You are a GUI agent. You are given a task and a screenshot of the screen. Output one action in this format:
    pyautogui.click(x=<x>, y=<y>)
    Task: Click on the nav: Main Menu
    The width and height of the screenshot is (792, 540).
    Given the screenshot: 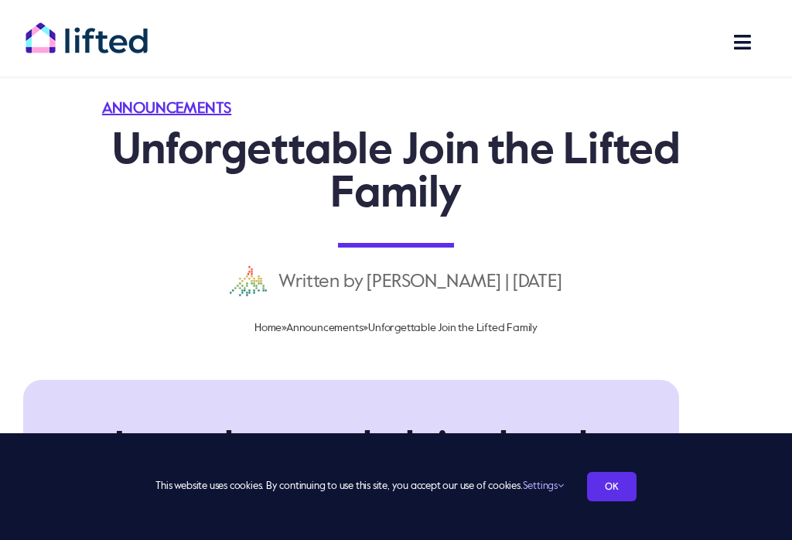 What is the action you would take?
    pyautogui.click(x=675, y=42)
    